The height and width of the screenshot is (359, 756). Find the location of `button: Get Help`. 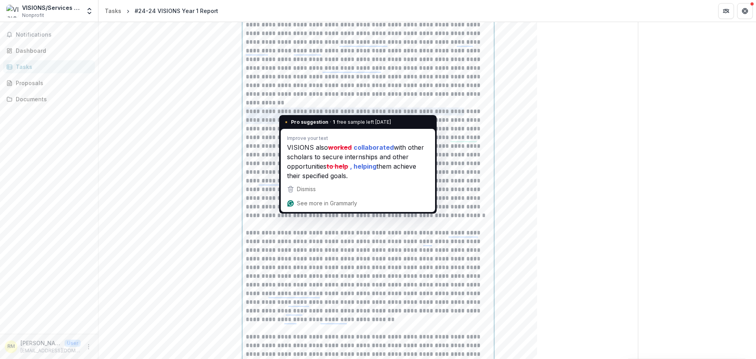

button: Get Help is located at coordinates (745, 11).